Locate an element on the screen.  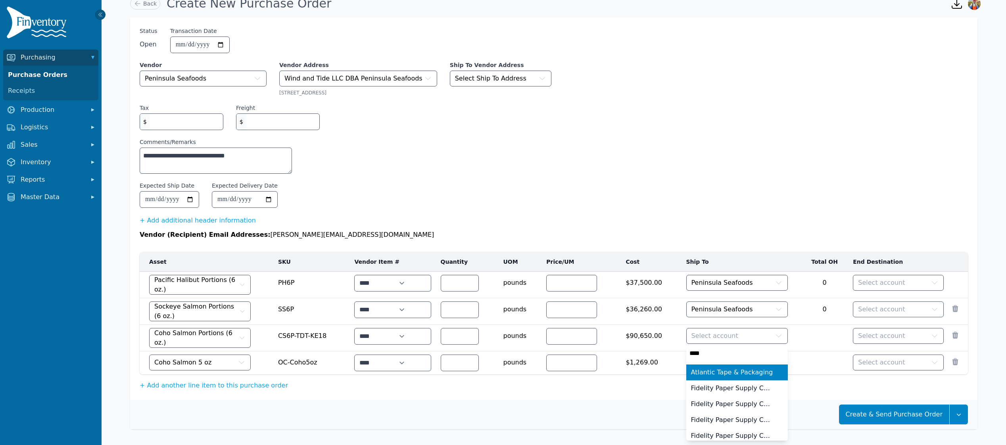
span: Sales is located at coordinates (52, 145).